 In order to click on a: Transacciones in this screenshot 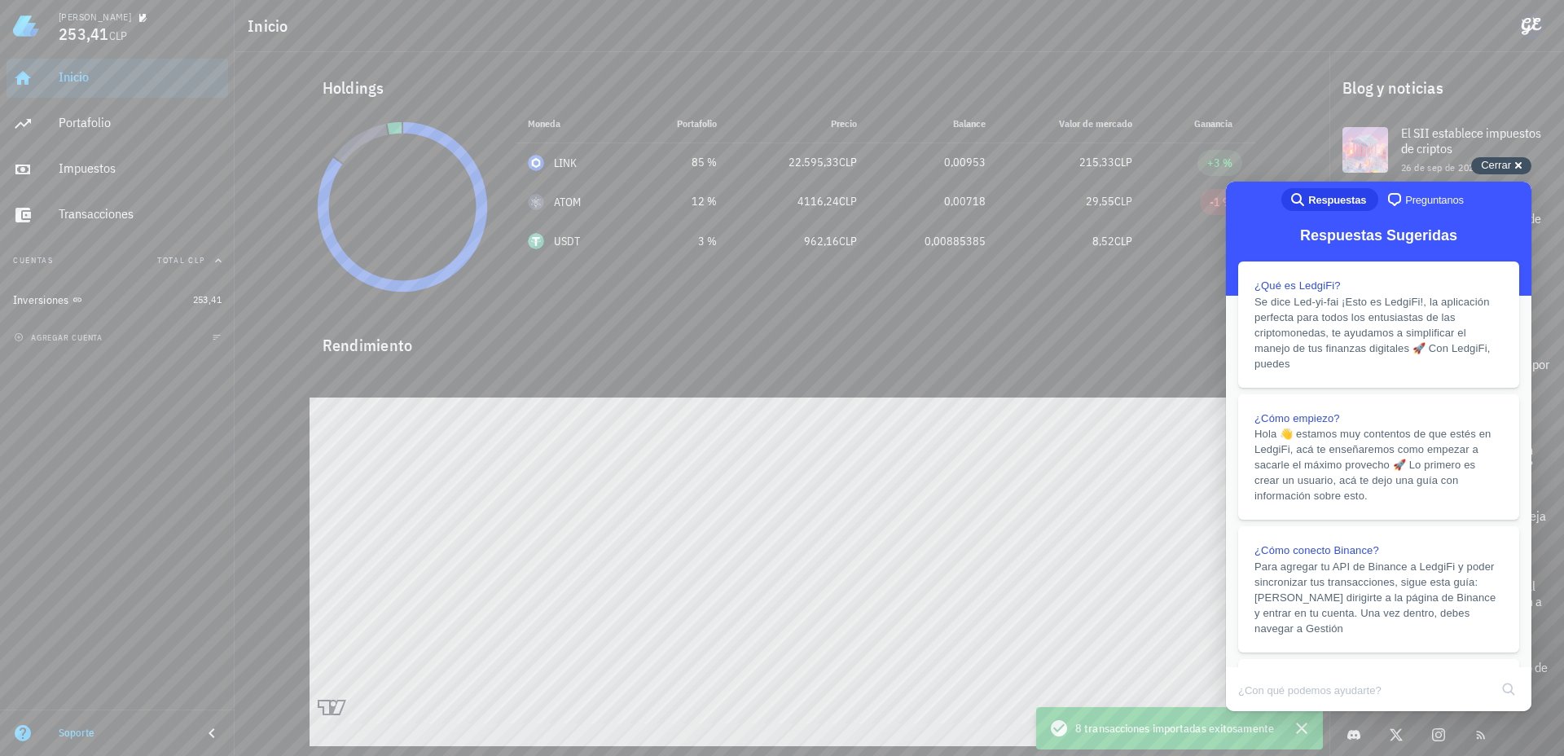, I will do `click(117, 215)`.